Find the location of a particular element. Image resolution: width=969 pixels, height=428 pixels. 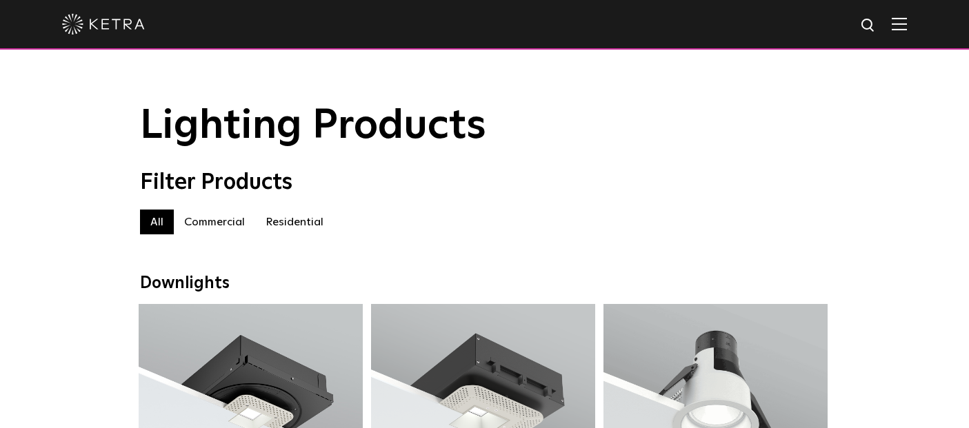

label: Commercial is located at coordinates (215, 222).